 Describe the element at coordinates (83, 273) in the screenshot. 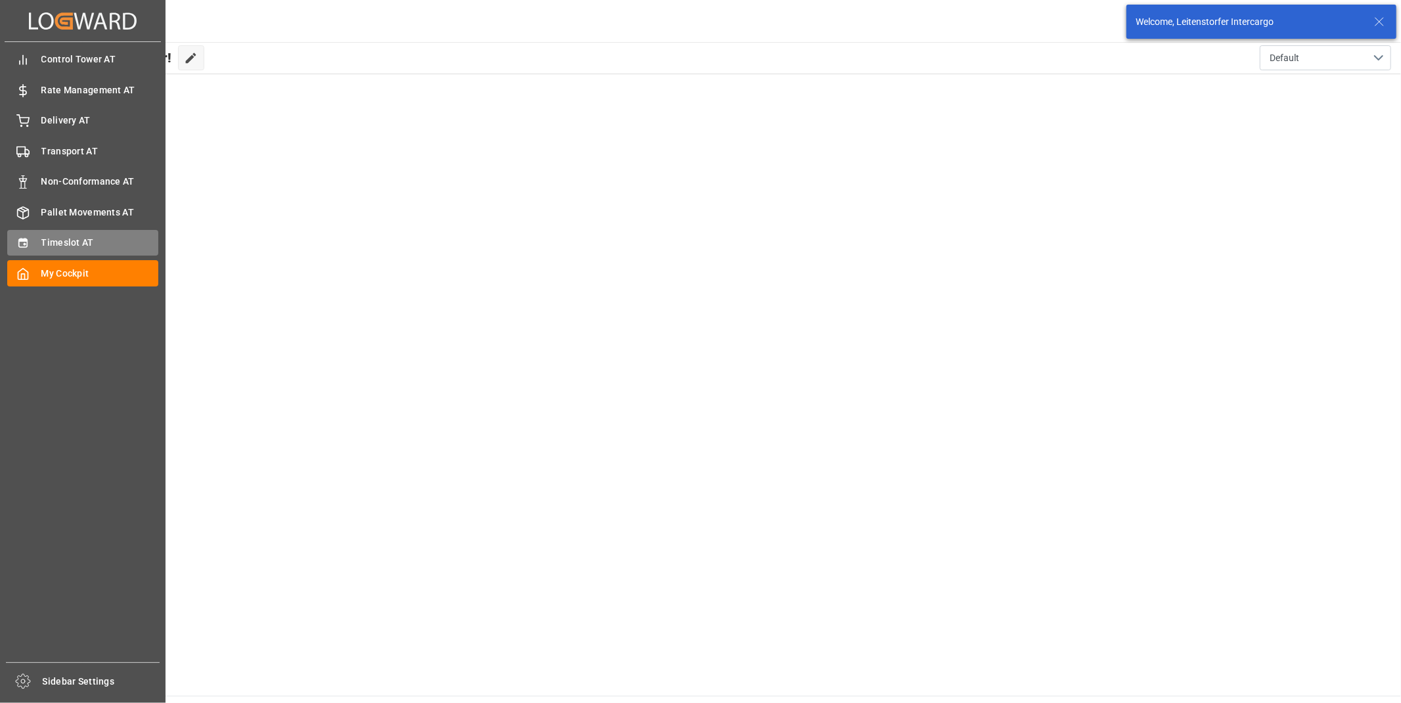

I see `a: My Cockpit` at that location.